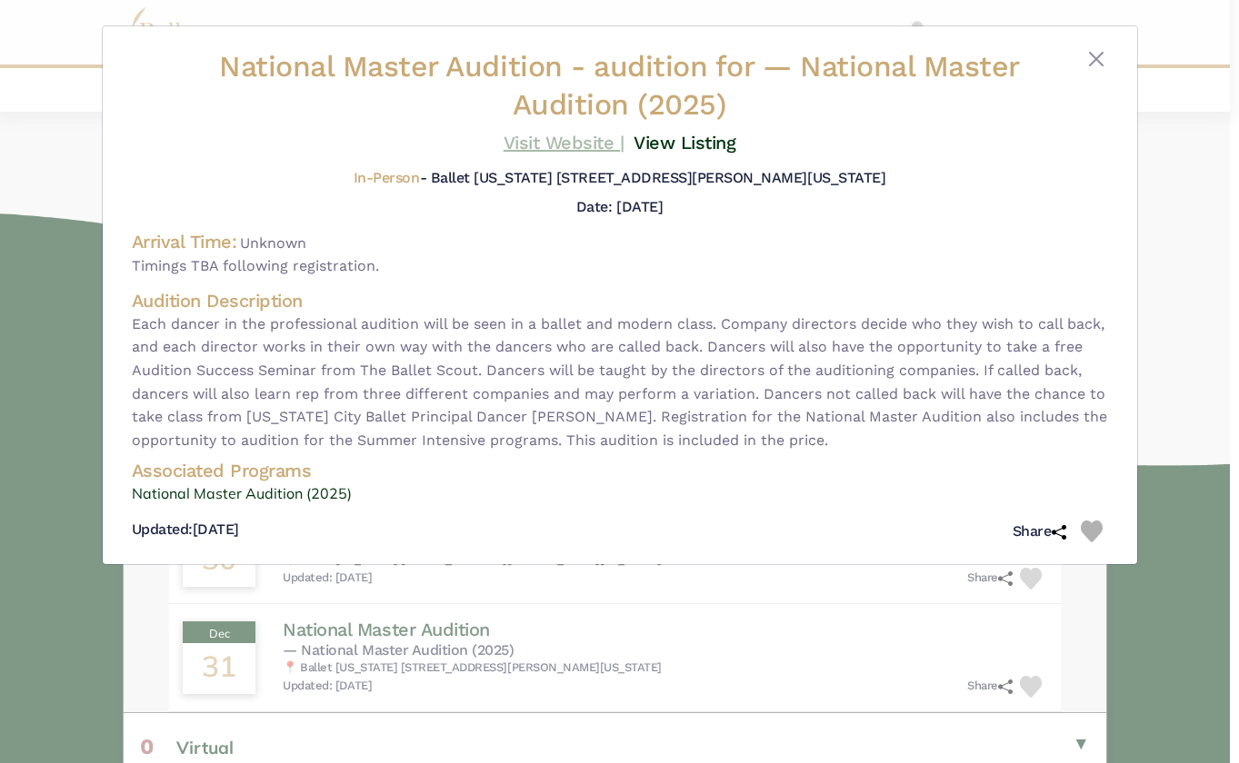 This screenshot has height=763, width=1239. Describe the element at coordinates (766, 85) in the screenshot. I see `span: — National Master Audition (2025)` at that location.